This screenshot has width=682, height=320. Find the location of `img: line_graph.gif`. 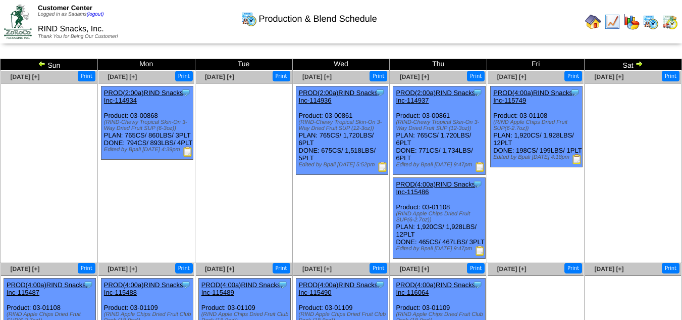

img: line_graph.gif is located at coordinates (613, 22).